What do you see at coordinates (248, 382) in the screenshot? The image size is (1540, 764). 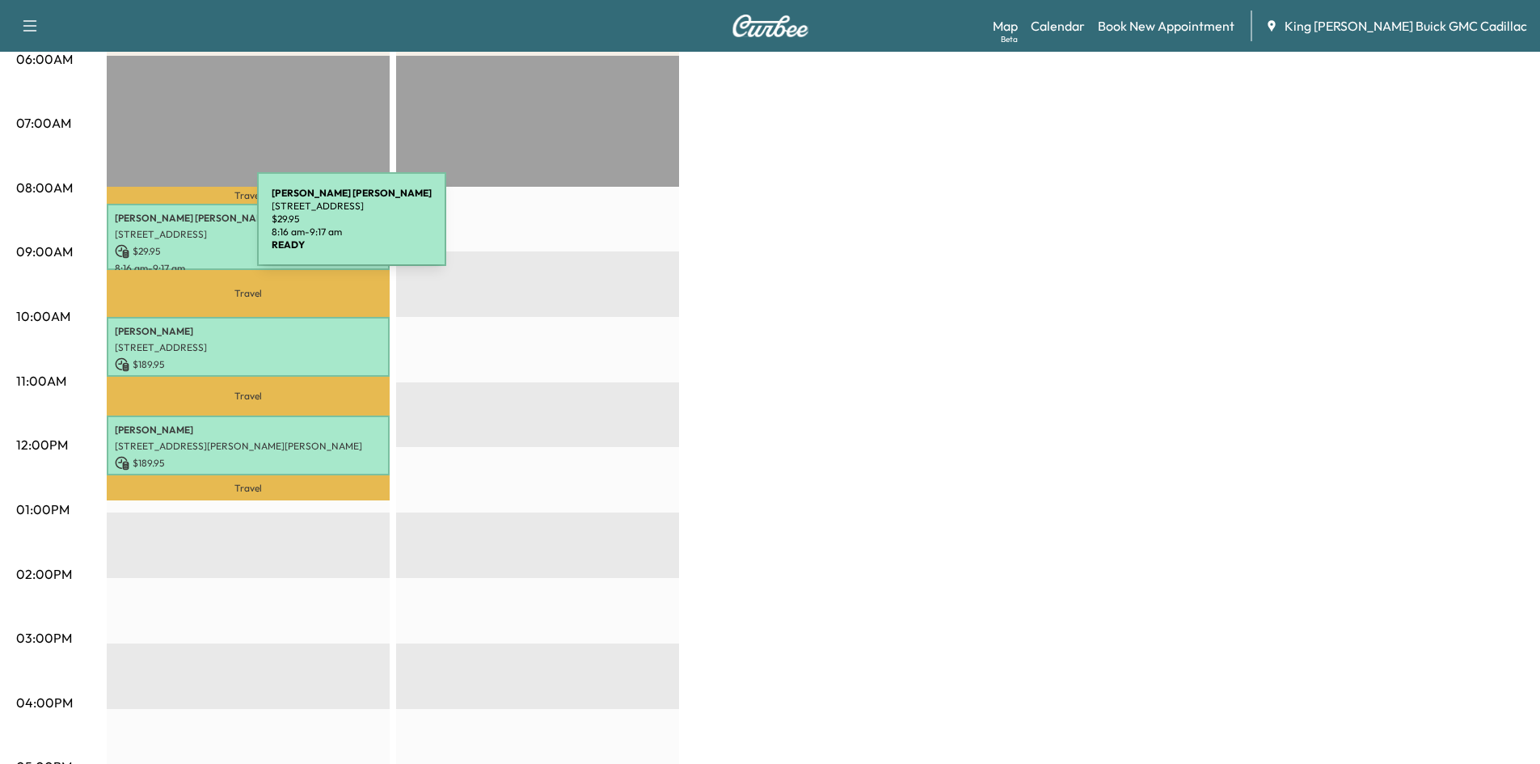 I see `p: 10:00 am - 10:55 am` at bounding box center [248, 382].